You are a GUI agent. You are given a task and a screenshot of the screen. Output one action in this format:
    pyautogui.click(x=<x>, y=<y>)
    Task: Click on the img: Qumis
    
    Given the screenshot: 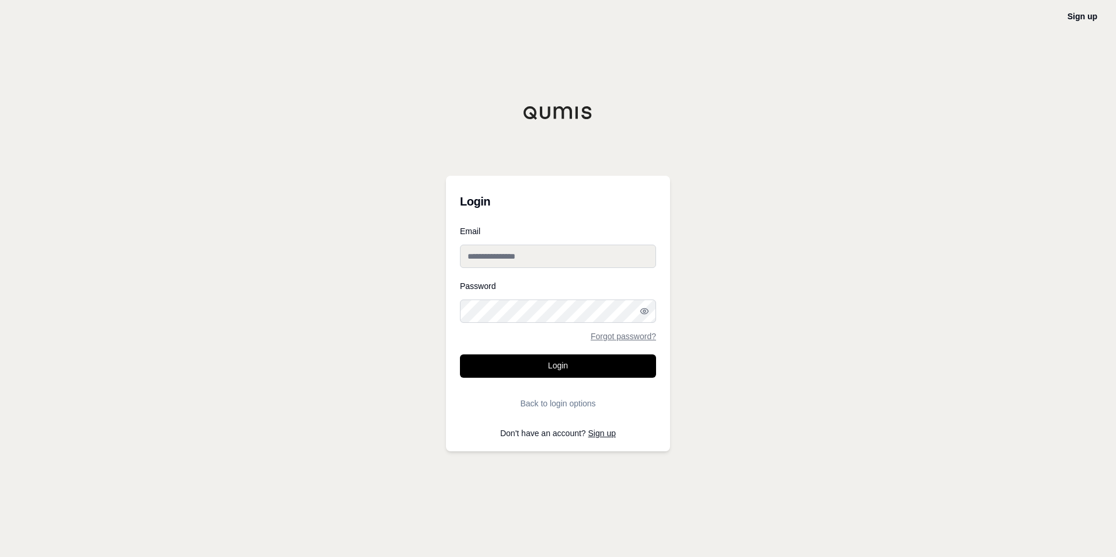 What is the action you would take?
    pyautogui.click(x=558, y=113)
    